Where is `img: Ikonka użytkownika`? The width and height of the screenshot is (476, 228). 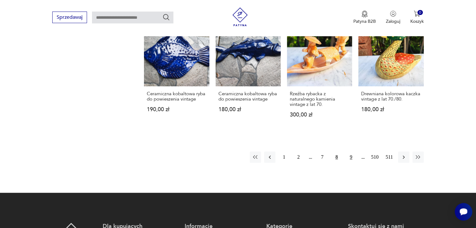
img: Ikonka użytkownika is located at coordinates (393, 14).